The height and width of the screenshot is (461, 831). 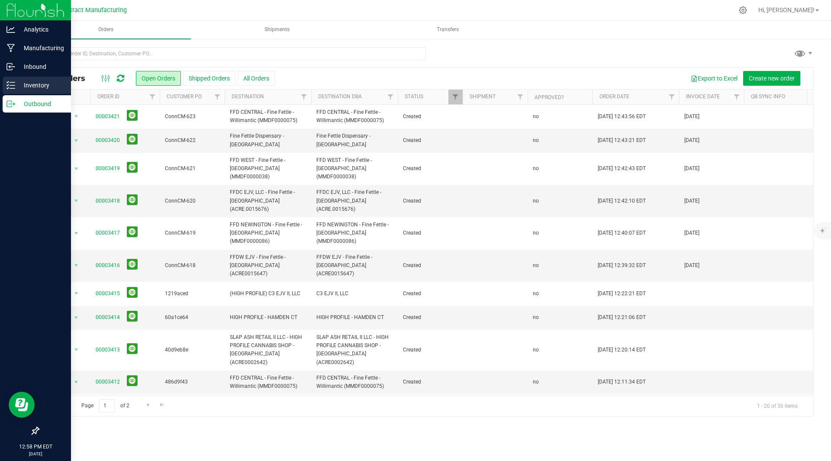 What do you see at coordinates (355, 294) in the screenshot?
I see `span: C3 EJV II, LLC` at bounding box center [355, 294].